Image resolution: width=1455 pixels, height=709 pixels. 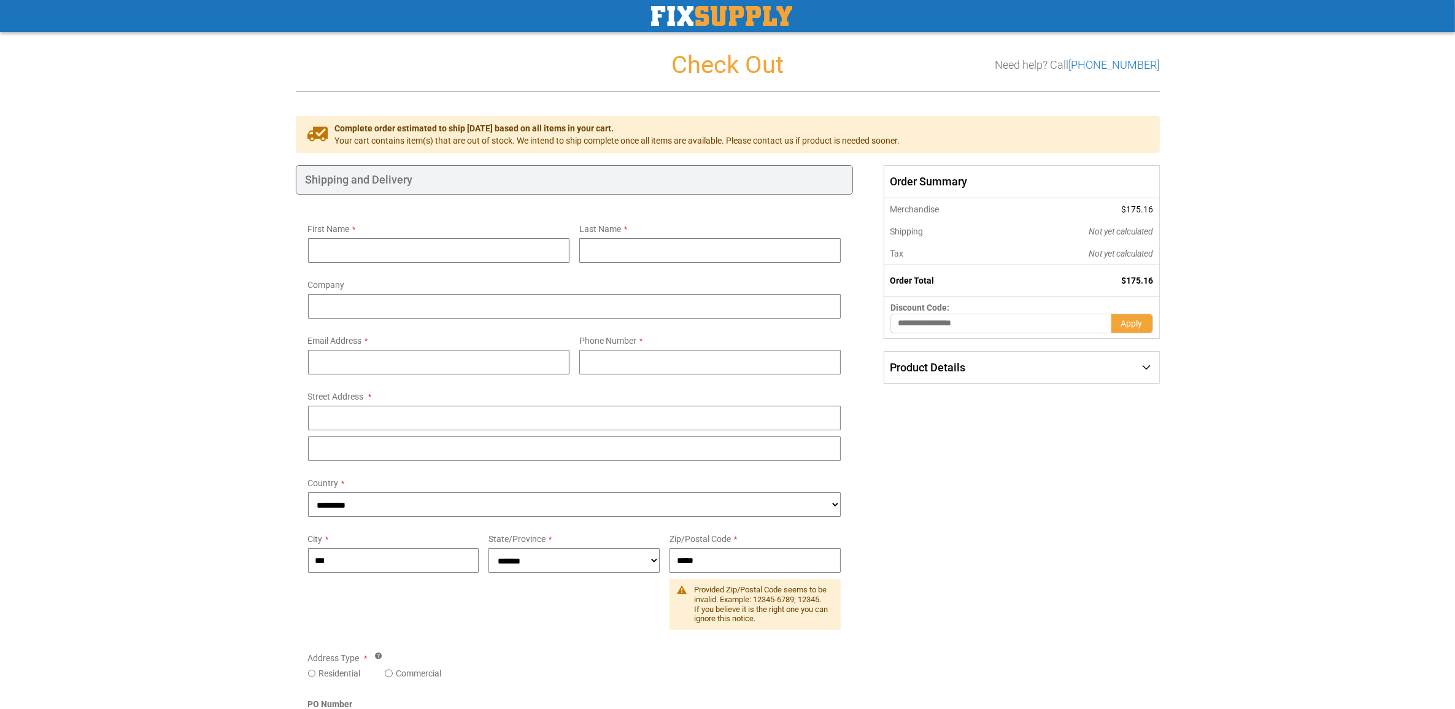 I want to click on th: Tax, so click(x=945, y=253).